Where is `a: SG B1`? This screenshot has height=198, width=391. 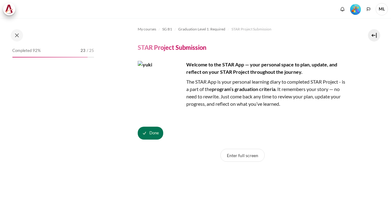
a: SG B1 is located at coordinates (167, 29).